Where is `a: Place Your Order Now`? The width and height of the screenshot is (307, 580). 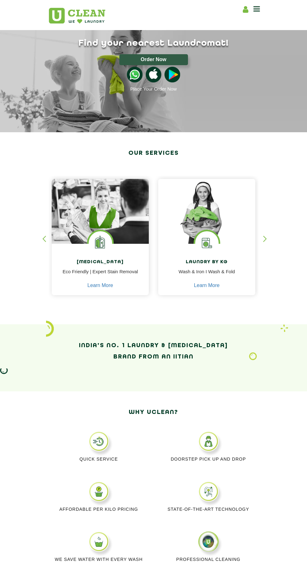
a: Place Your Order Now is located at coordinates (154, 89).